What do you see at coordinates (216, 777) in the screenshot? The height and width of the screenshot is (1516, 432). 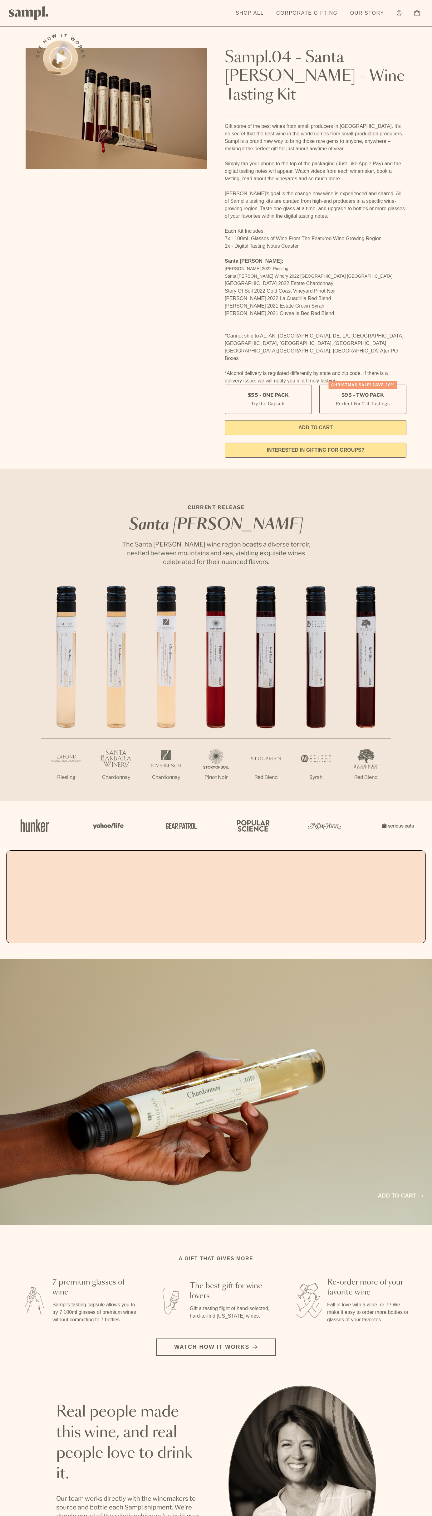 I see `p: Pinot Noir` at bounding box center [216, 777].